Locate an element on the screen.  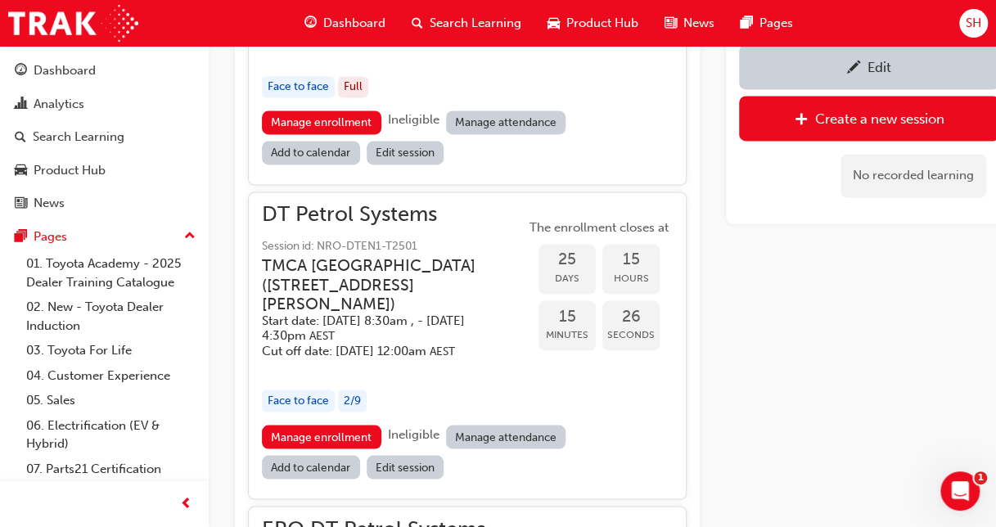
div: Full is located at coordinates (353, 87).